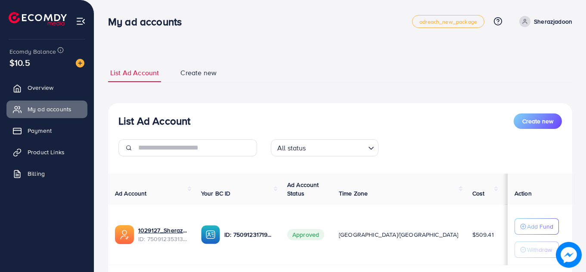 This screenshot has height=272, width=586. I want to click on span: My ad accounts, so click(49, 109).